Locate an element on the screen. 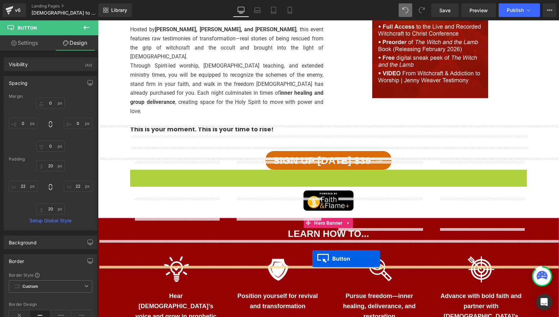  a: Preview is located at coordinates (479, 10).